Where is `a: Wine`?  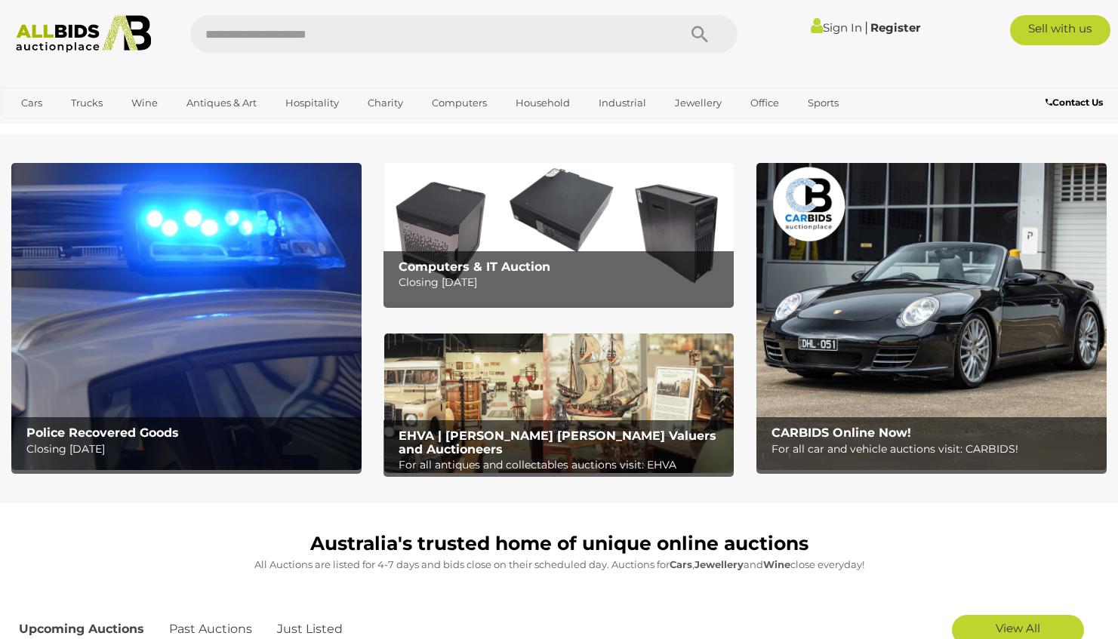 a: Wine is located at coordinates (144, 103).